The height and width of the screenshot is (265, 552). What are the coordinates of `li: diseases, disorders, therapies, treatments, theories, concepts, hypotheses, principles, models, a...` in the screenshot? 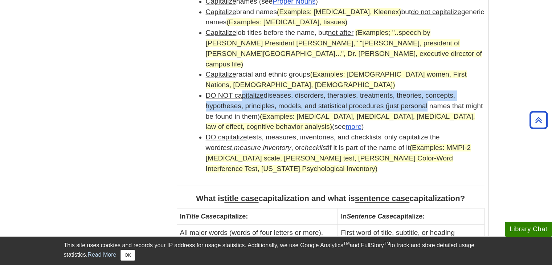 It's located at (345, 111).